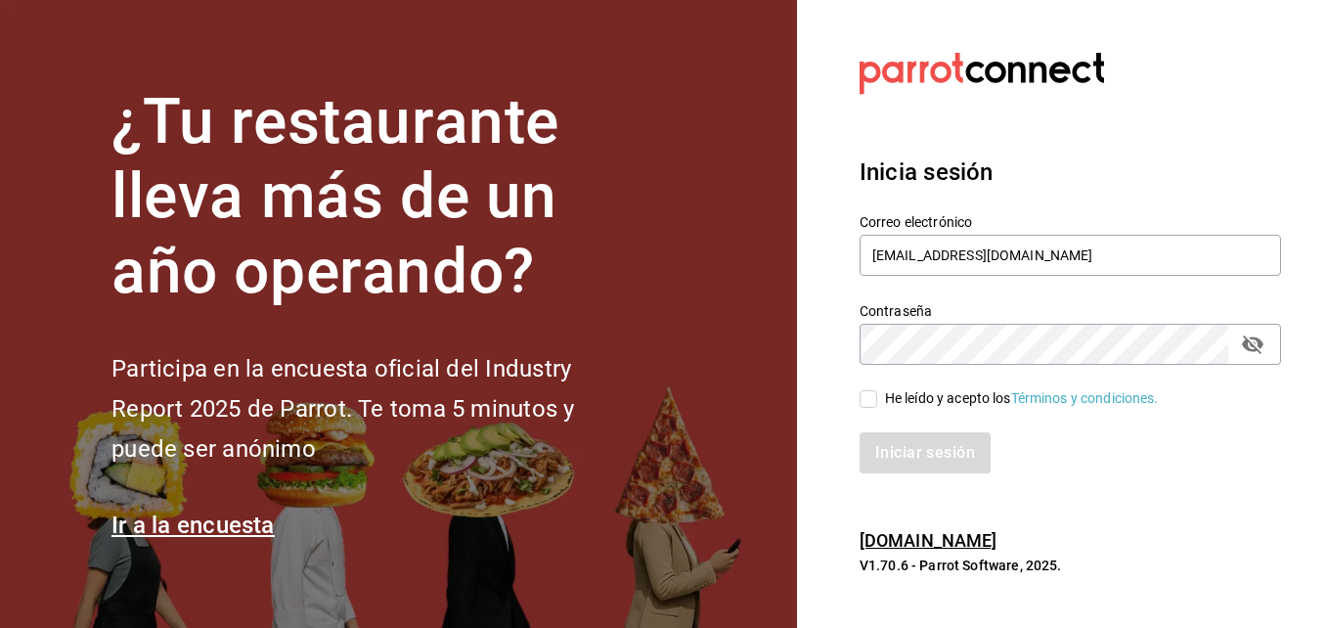 The image size is (1328, 628). I want to click on h3: Inicia sesión, so click(1070, 172).